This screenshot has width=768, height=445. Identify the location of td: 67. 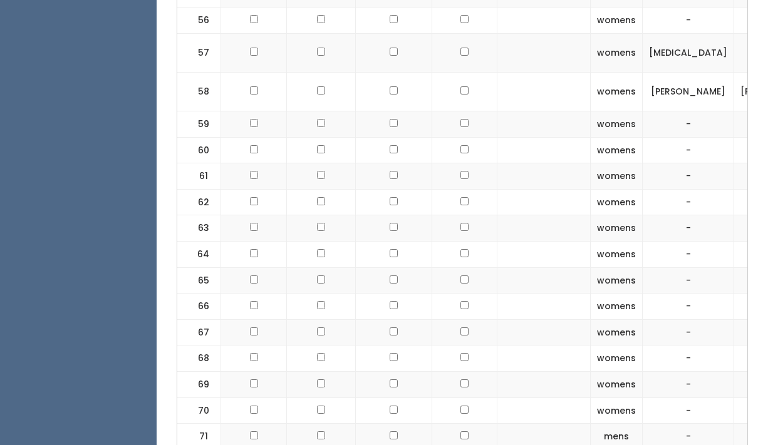
(199, 333).